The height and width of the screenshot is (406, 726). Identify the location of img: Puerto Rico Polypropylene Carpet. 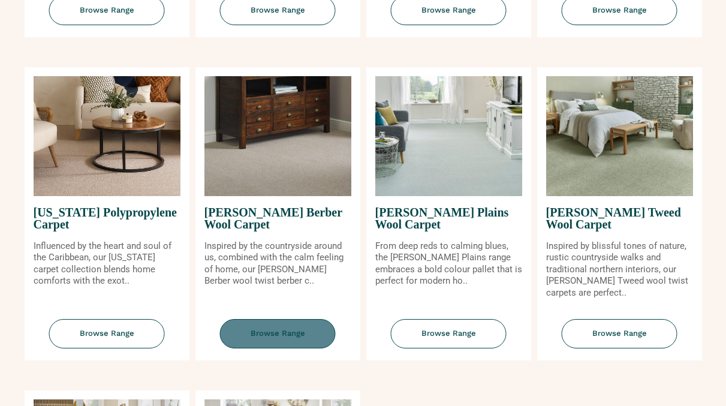
(107, 136).